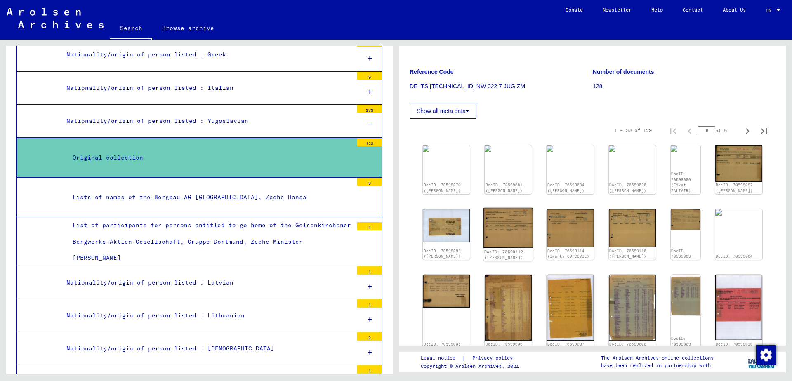 This screenshot has width=792, height=381. Describe the element at coordinates (761, 362) in the screenshot. I see `img: yv_logo.png` at that location.